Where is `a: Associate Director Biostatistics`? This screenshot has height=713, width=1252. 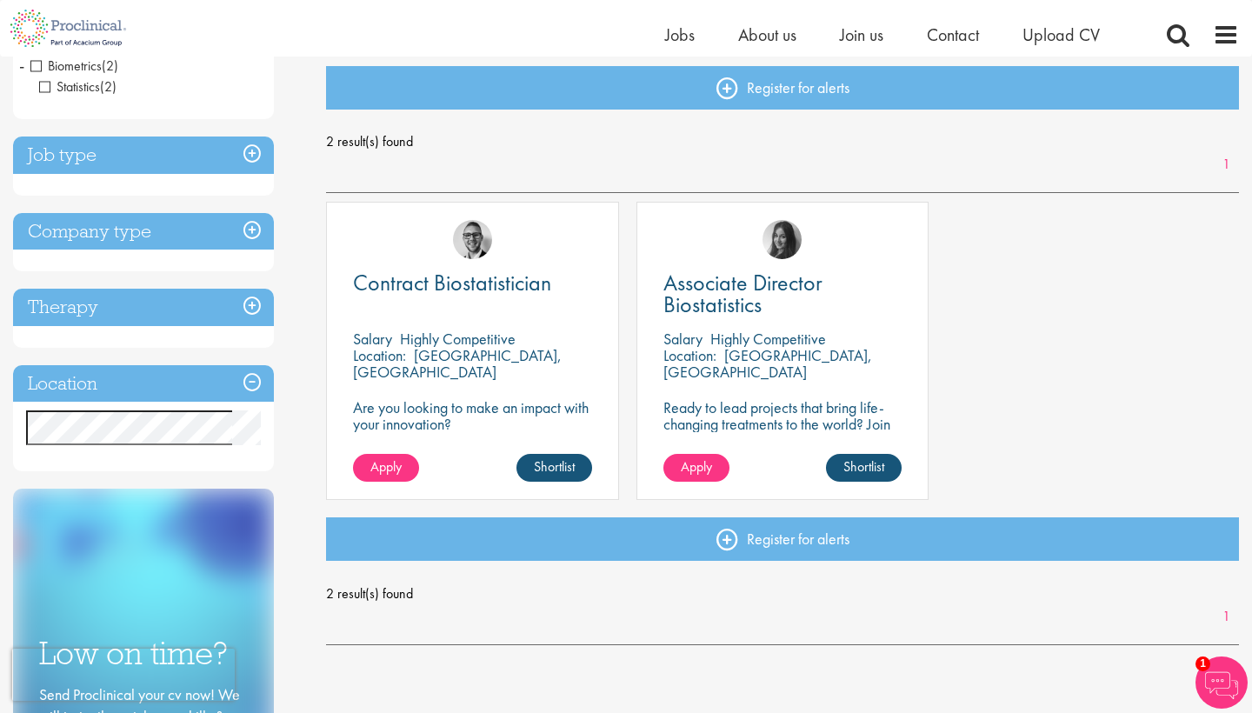 a: Associate Director Biostatistics is located at coordinates (782, 294).